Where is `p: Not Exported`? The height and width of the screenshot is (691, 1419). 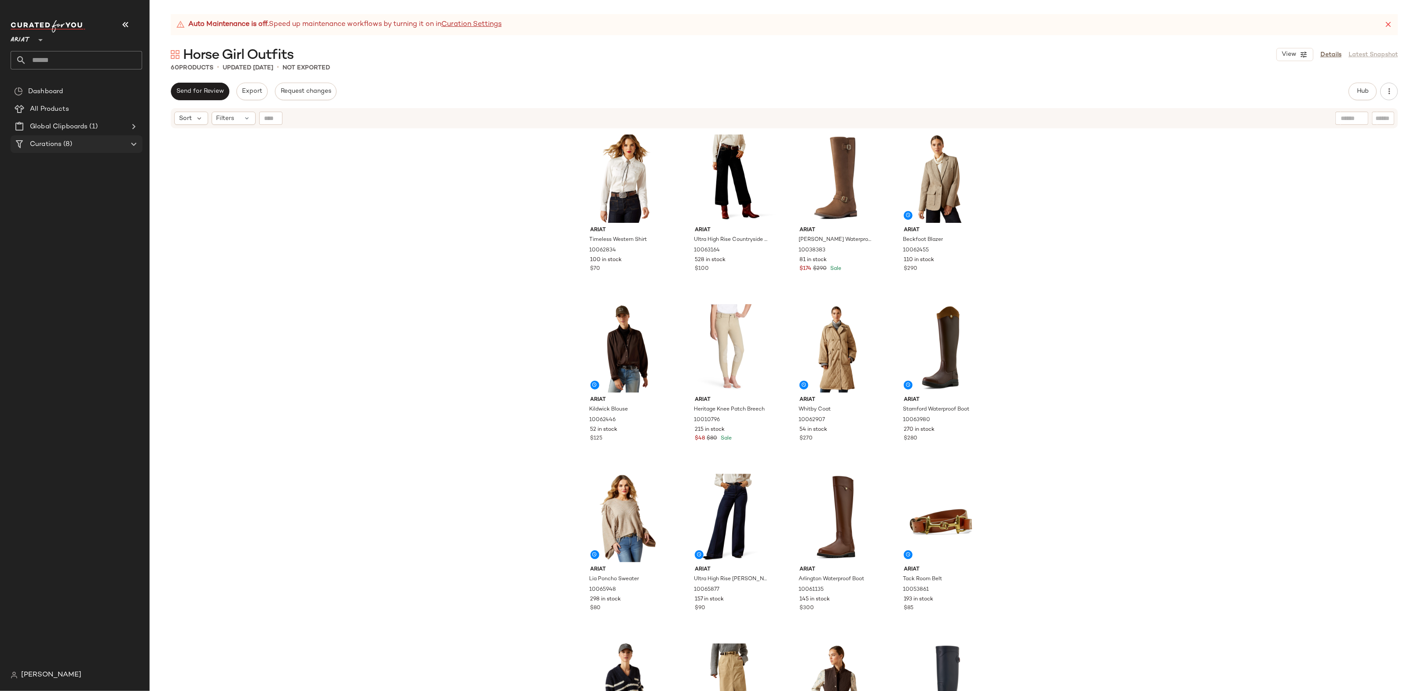 p: Not Exported is located at coordinates (306, 68).